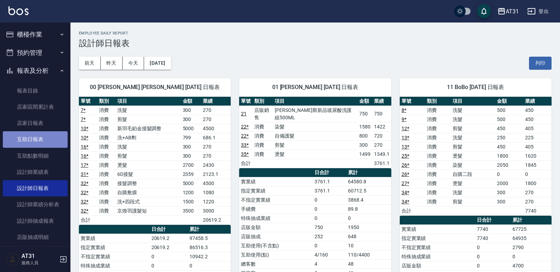 This screenshot has width=560, height=272. Describe the element at coordinates (276, 237) in the screenshot. I see `td: 店販抽成` at that location.